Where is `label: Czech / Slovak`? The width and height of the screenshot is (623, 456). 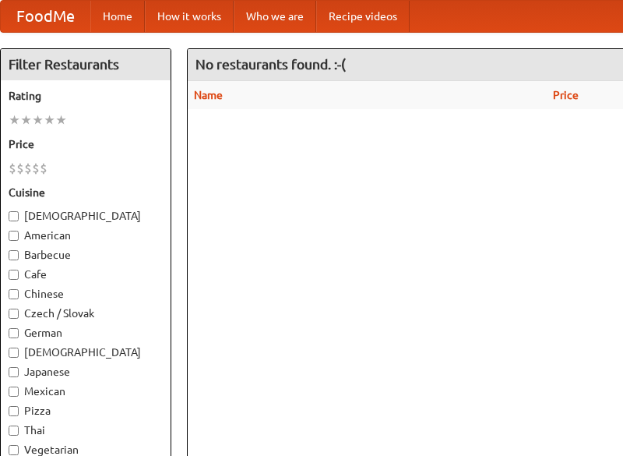
label: Czech / Slovak is located at coordinates (86, 313).